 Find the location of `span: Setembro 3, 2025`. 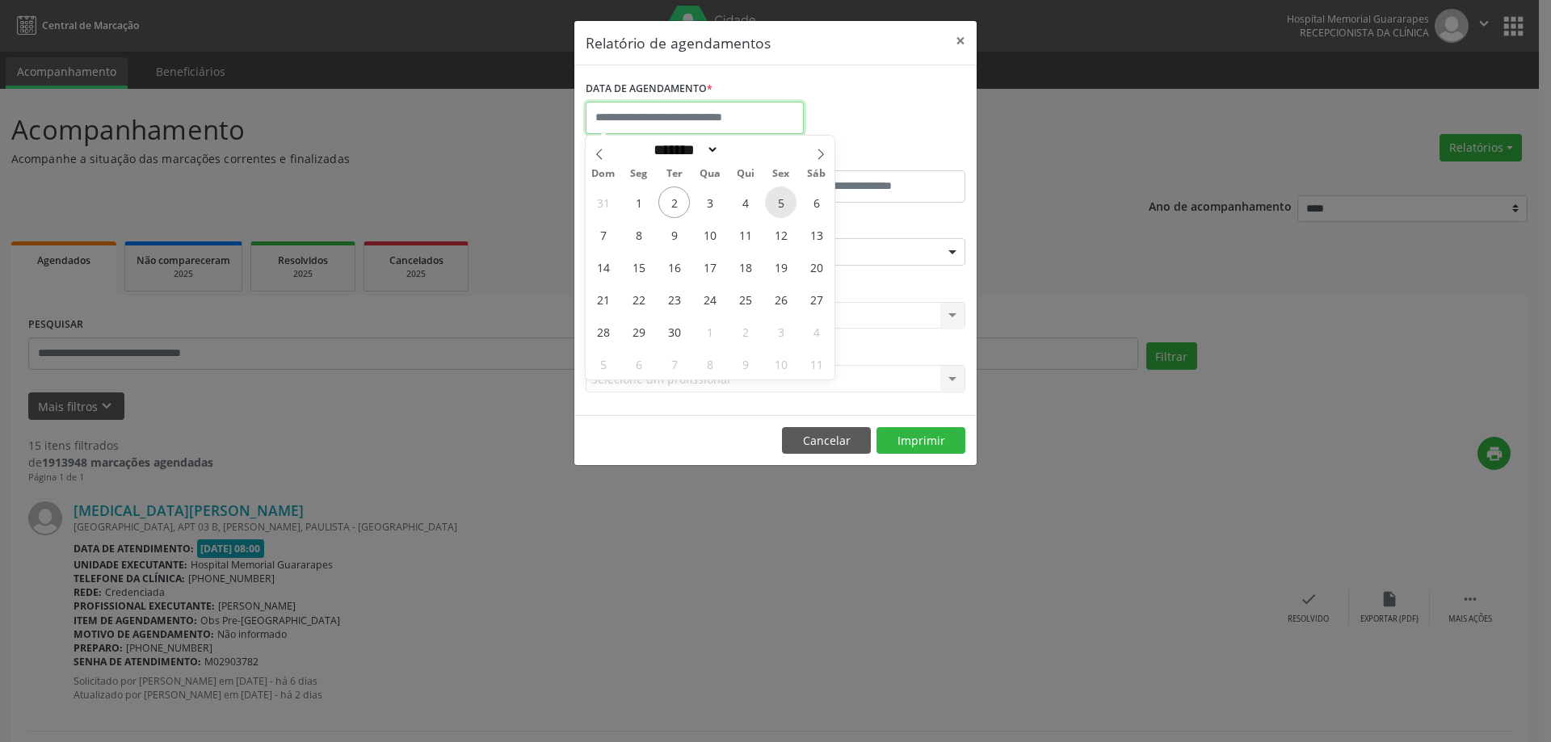

span: Setembro 3, 2025 is located at coordinates (709, 202).